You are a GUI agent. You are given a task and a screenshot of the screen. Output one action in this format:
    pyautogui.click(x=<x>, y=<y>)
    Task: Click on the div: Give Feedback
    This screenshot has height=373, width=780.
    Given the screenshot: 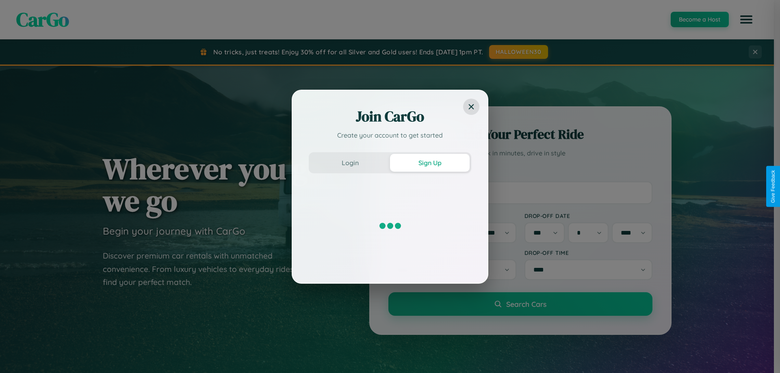 What is the action you would take?
    pyautogui.click(x=773, y=187)
    